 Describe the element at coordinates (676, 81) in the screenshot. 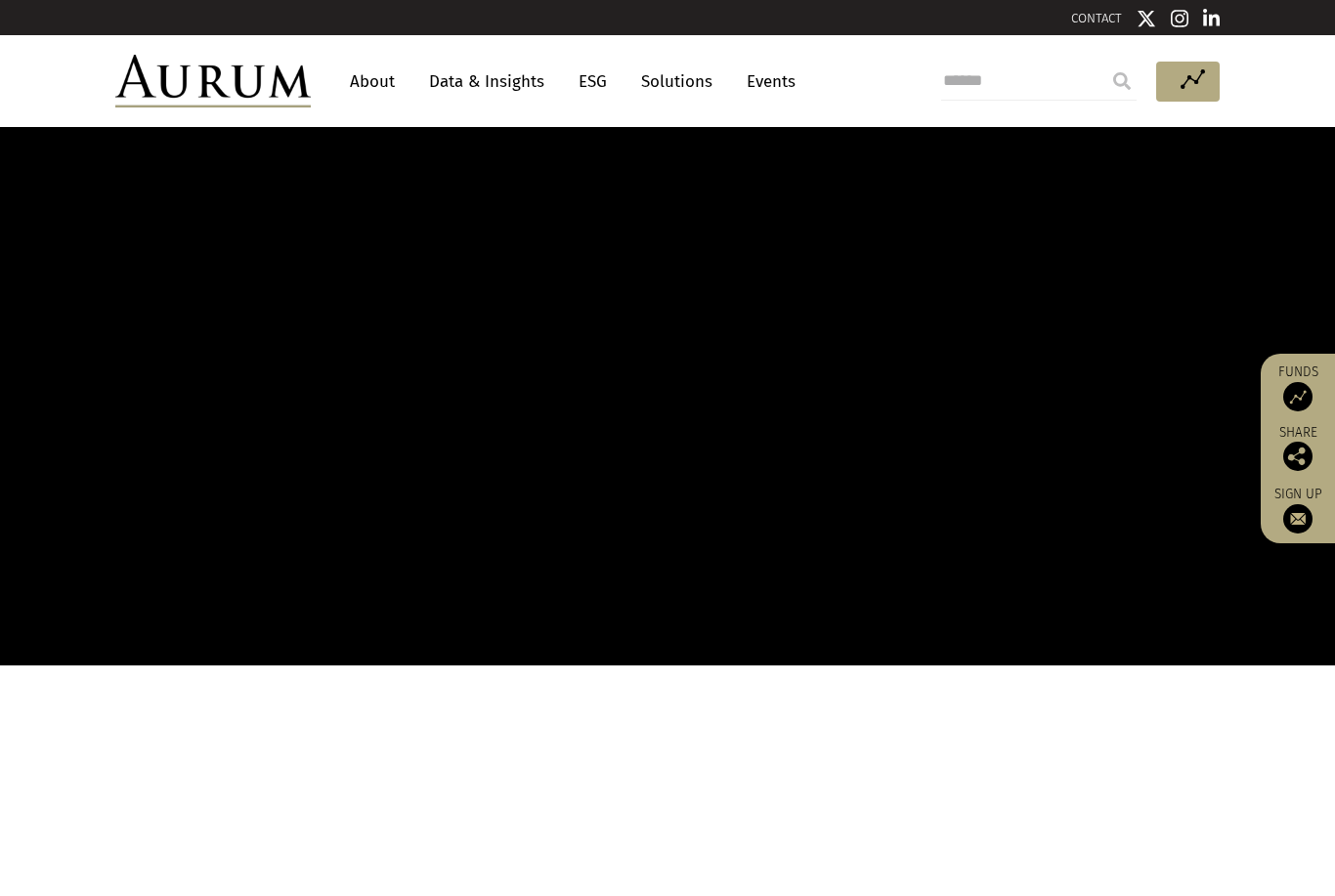

I see `a: Solutions` at that location.